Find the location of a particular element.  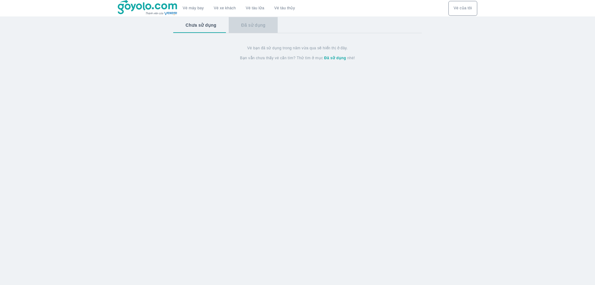

a: Vé máy bay is located at coordinates (193, 8).